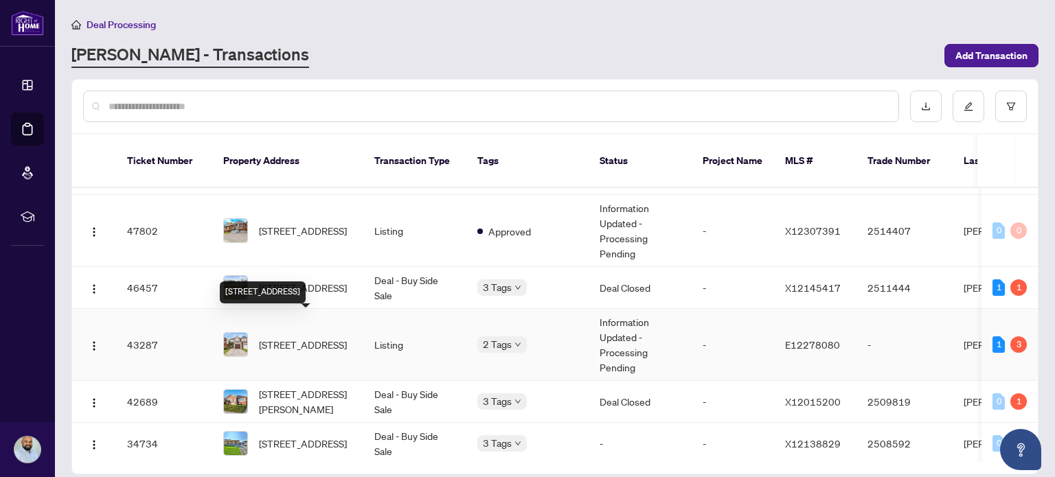 The image size is (1055, 477). Describe the element at coordinates (527, 161) in the screenshot. I see `th: Tags` at that location.